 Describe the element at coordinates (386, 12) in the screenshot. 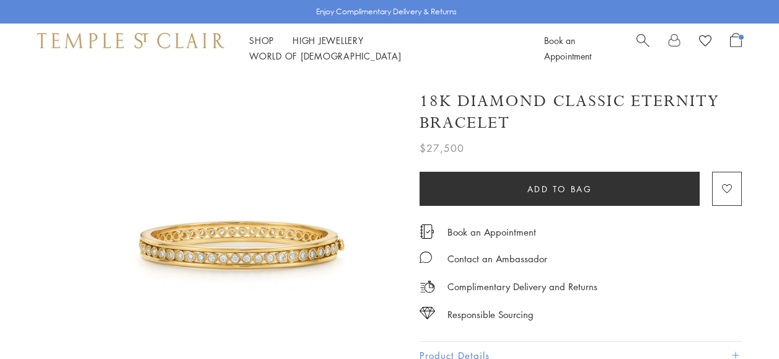

I see `p: Enjoy Complimentary Delivery & Returns` at that location.